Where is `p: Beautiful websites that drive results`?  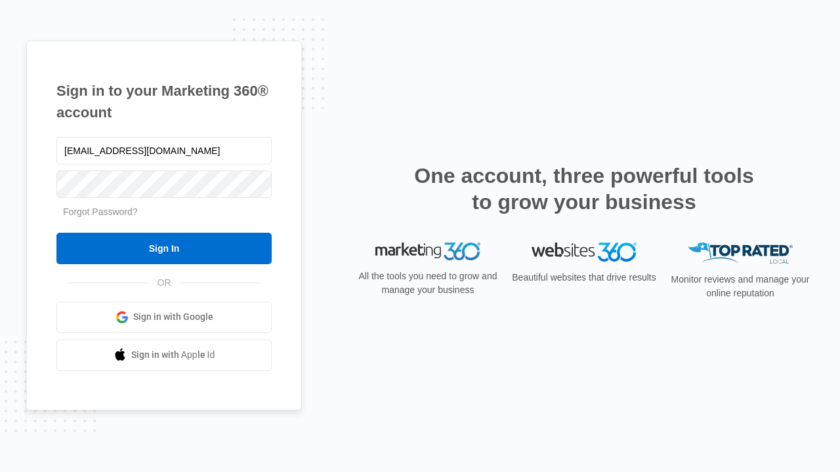 p: Beautiful websites that drive results is located at coordinates (584, 278).